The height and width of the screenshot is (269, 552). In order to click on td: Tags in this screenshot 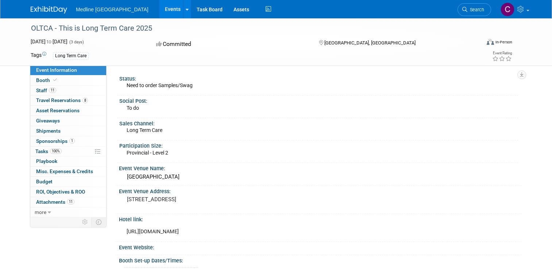, I will do `click(38, 55)`.